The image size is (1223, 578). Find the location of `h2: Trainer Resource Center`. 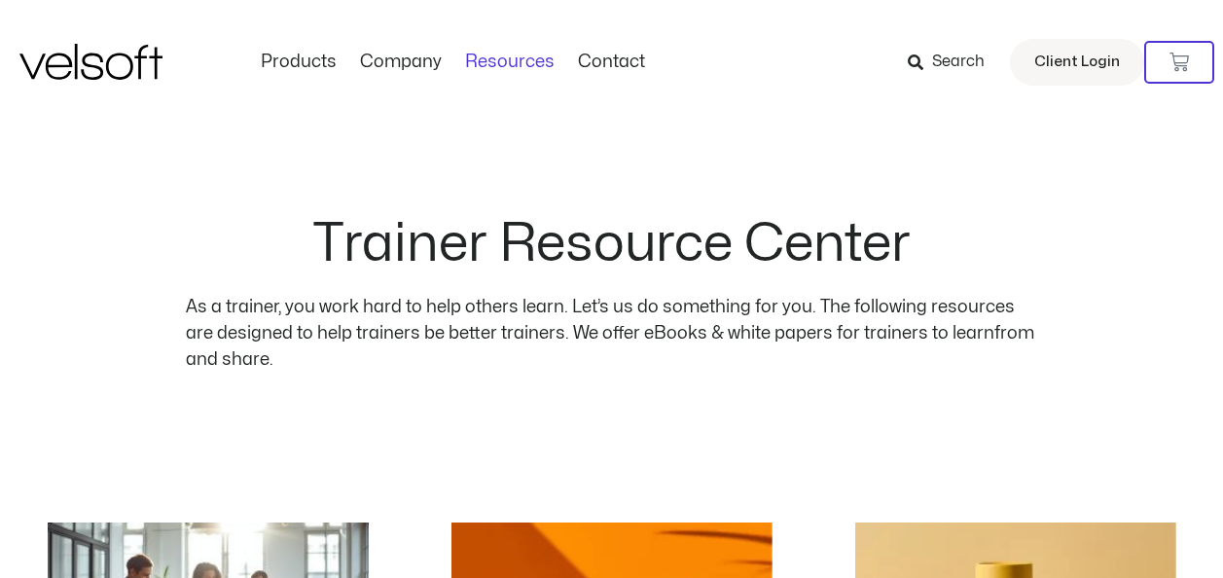

h2: Trainer Resource Center is located at coordinates (612, 244).